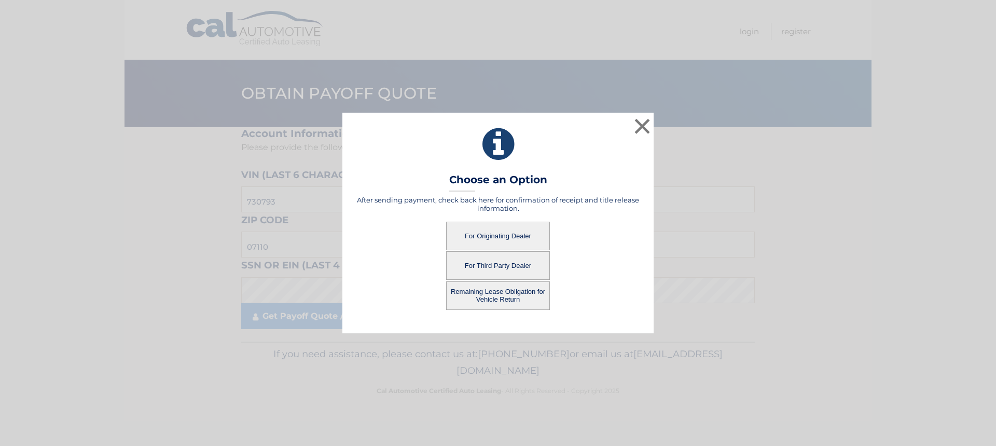 The height and width of the screenshot is (446, 996). What do you see at coordinates (498, 182) in the screenshot?
I see `h3: Choose an Option` at bounding box center [498, 182].